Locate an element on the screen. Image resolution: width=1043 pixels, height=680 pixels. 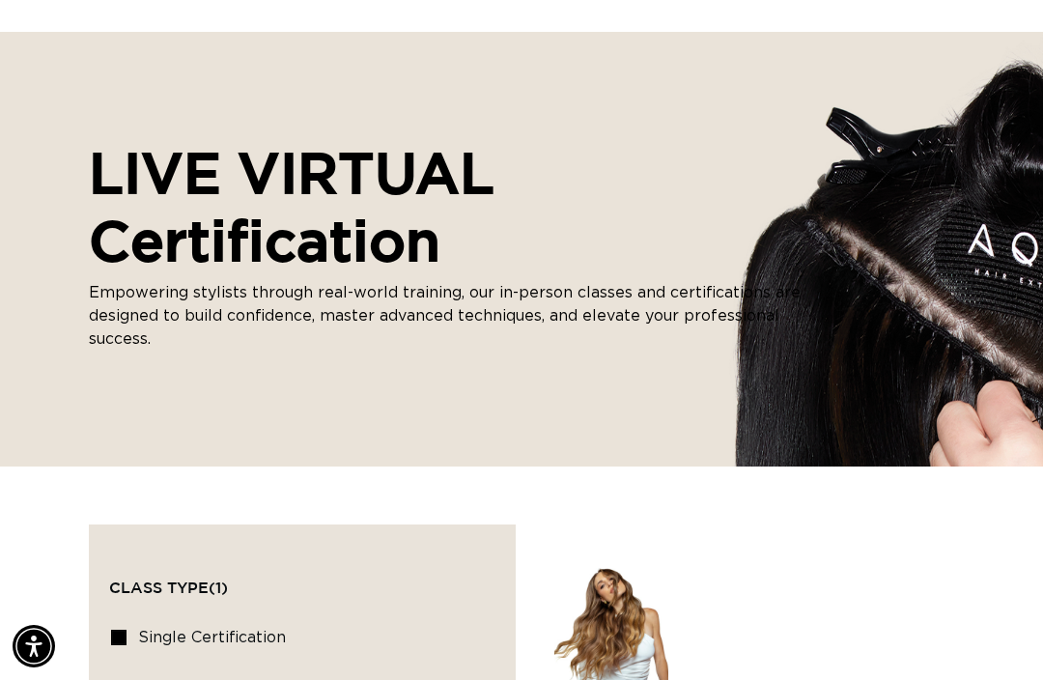
summary: Class Type (1 selected) is located at coordinates (302, 580).